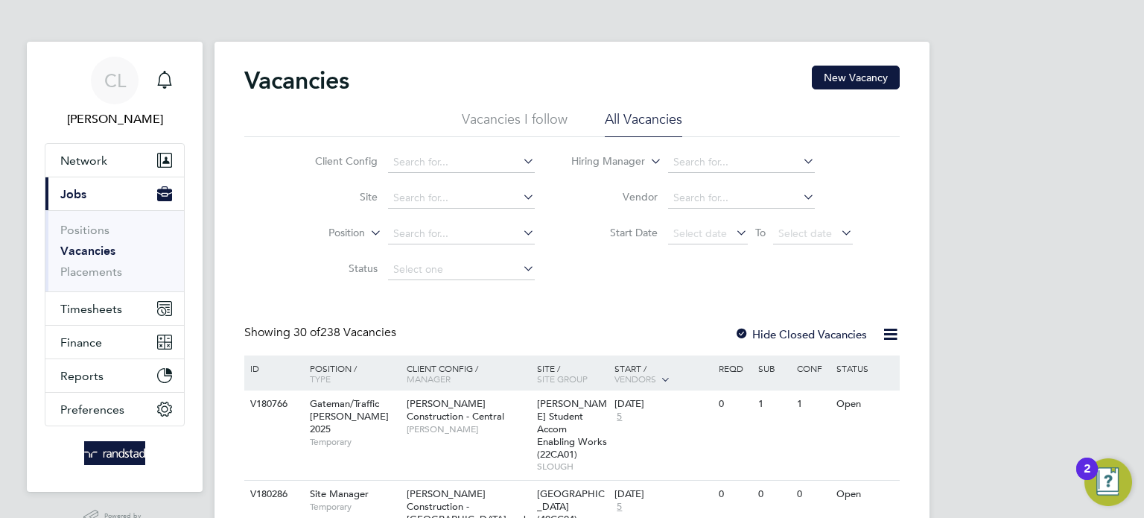 This screenshot has height=518, width=1144. I want to click on span: Charlotte Lockeridge, so click(115, 119).